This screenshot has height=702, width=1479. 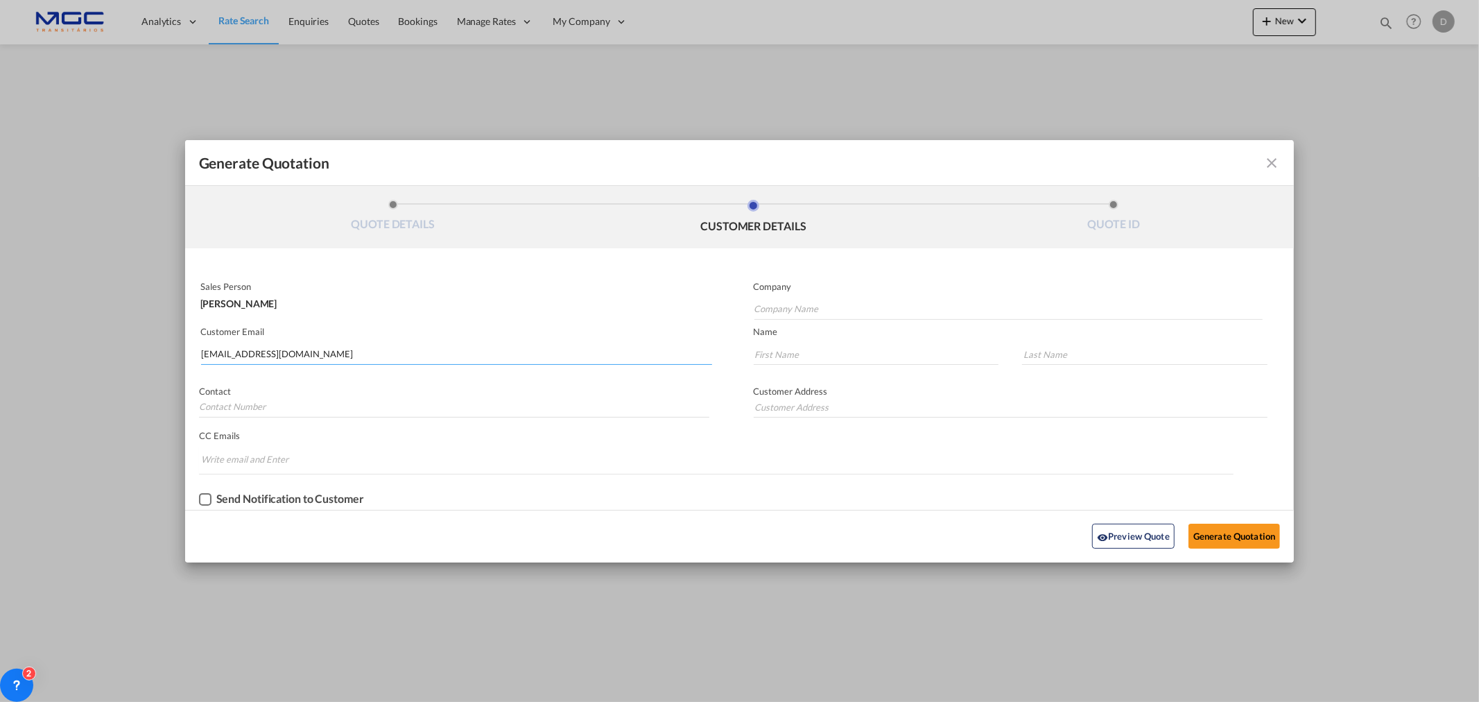 What do you see at coordinates (1235, 536) in the screenshot?
I see `button: Generate Quotation` at bounding box center [1235, 536].